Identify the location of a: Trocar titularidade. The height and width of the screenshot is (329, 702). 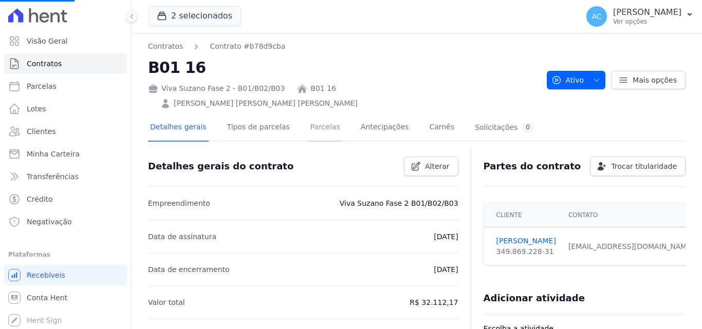
(638, 167).